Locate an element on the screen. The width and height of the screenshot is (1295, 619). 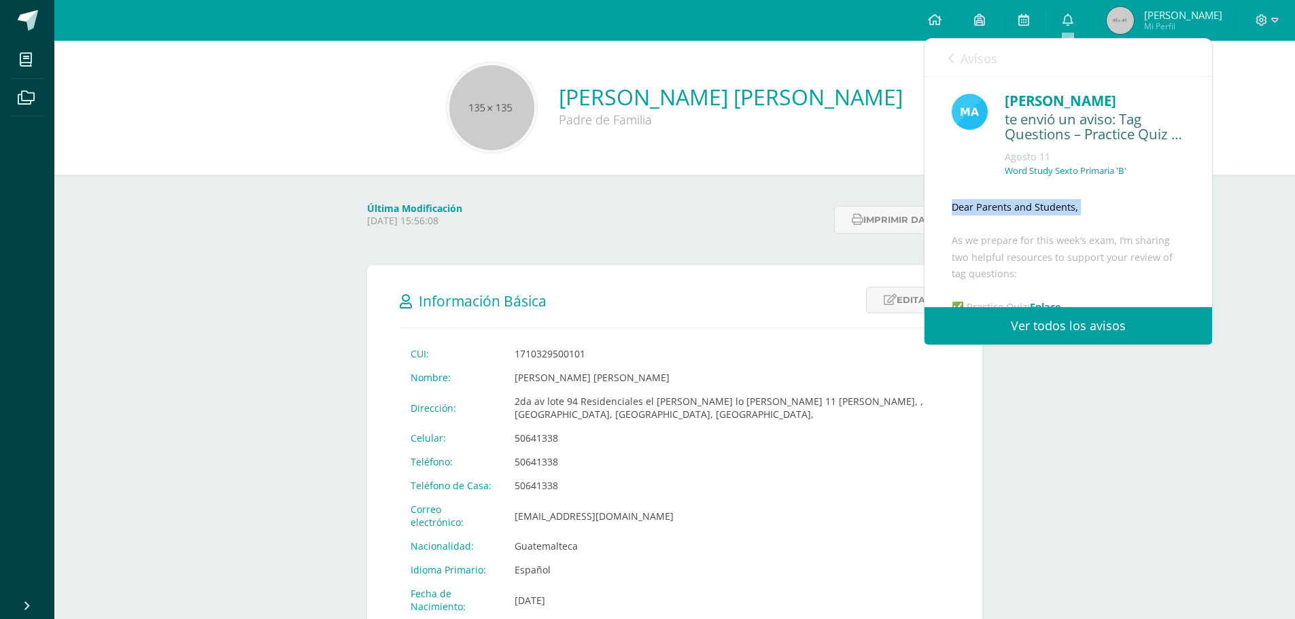
div: Dear Parents and Students, As we prepare for this week’s exam, I’m sharing two helpful resources ... is located at coordinates (1068, 382).